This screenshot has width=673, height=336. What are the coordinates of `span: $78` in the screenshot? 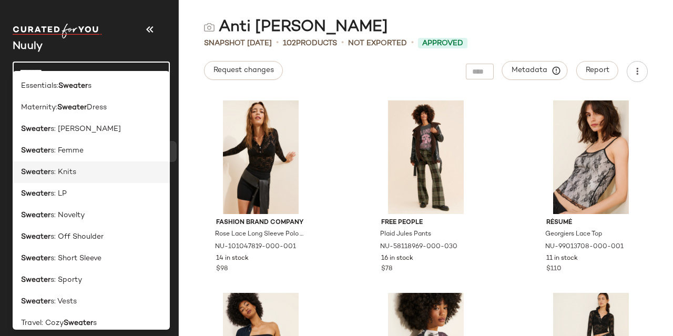 It's located at (386, 269).